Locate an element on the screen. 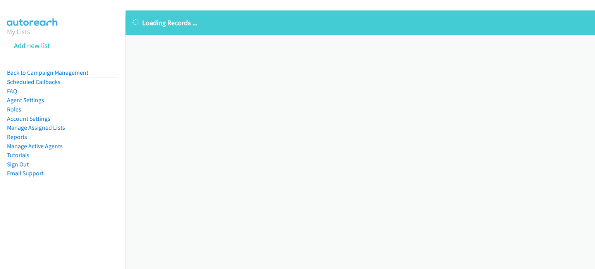  a: Add new list is located at coordinates (32, 45).